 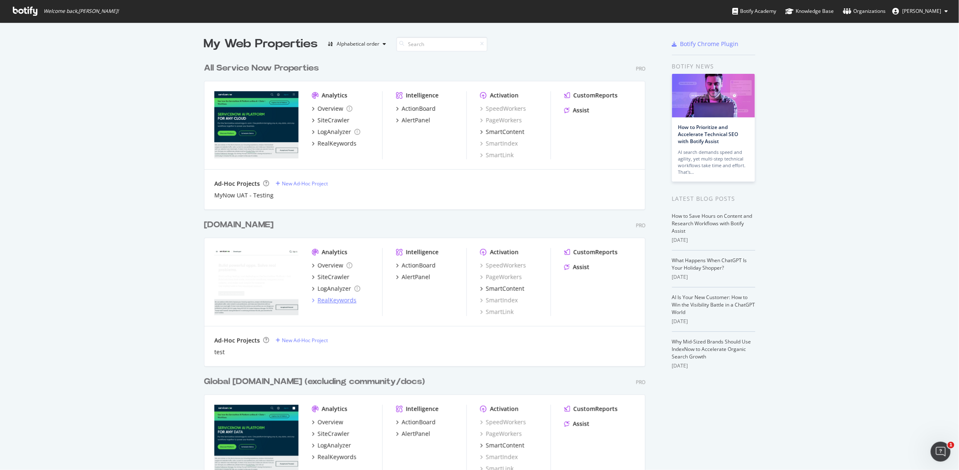 I want to click on a: AI Is Your New Customer: How to Win the Visibility Battle in a ChatGPT World, so click(x=713, y=304).